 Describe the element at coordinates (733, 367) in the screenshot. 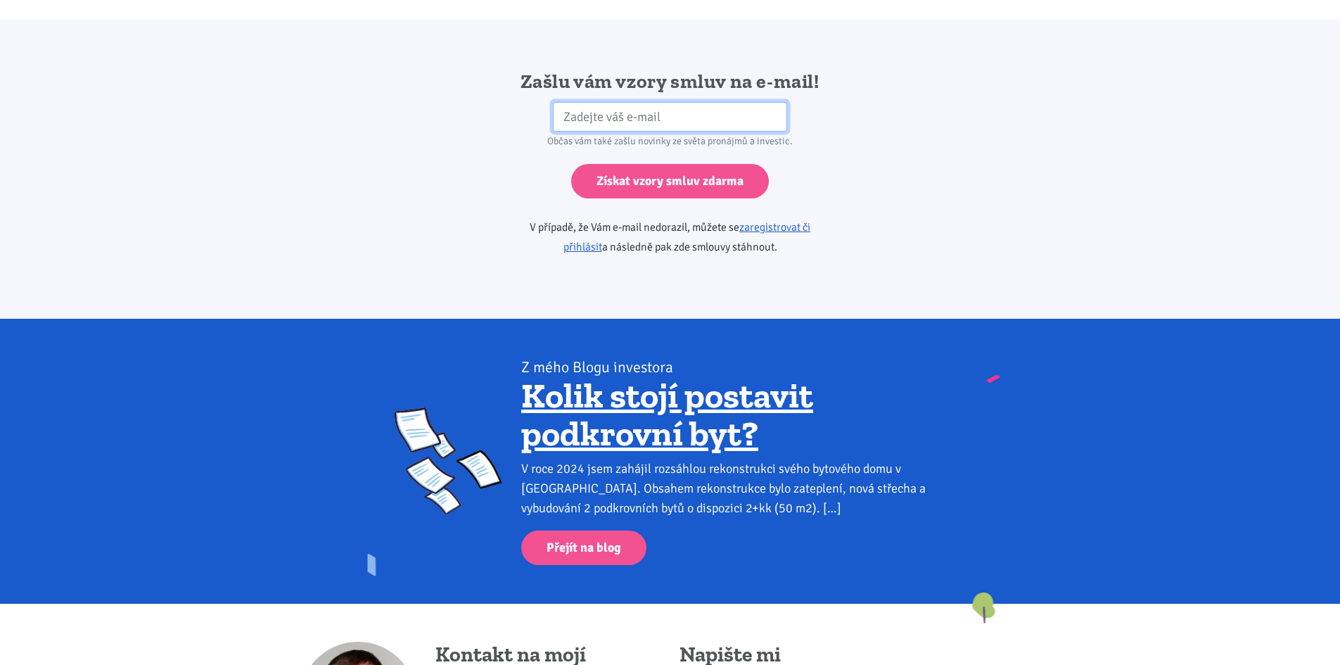

I see `div: Z mého Blogu investora` at that location.